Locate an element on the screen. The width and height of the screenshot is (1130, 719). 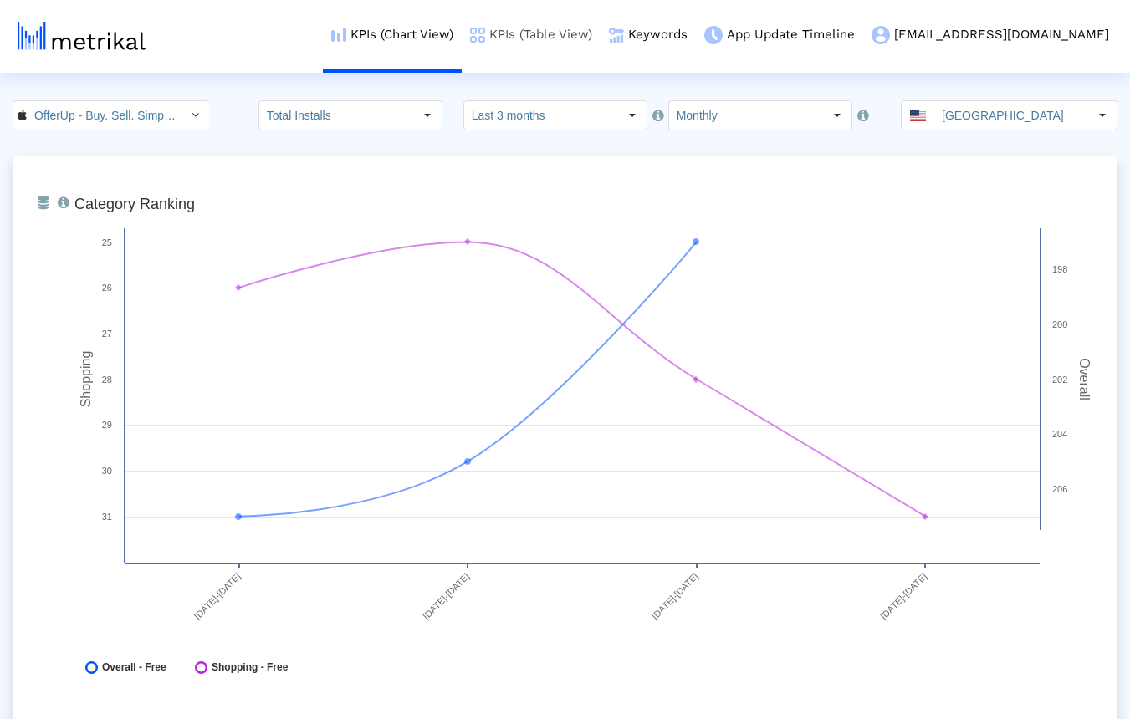
text: 202 is located at coordinates (1060, 380).